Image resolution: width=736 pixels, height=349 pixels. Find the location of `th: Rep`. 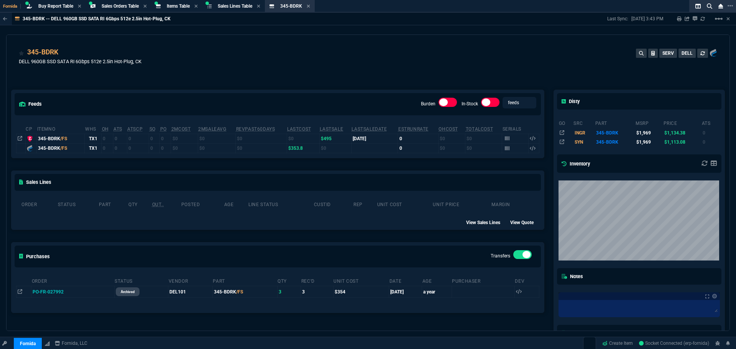

th: Rep is located at coordinates (365, 204).